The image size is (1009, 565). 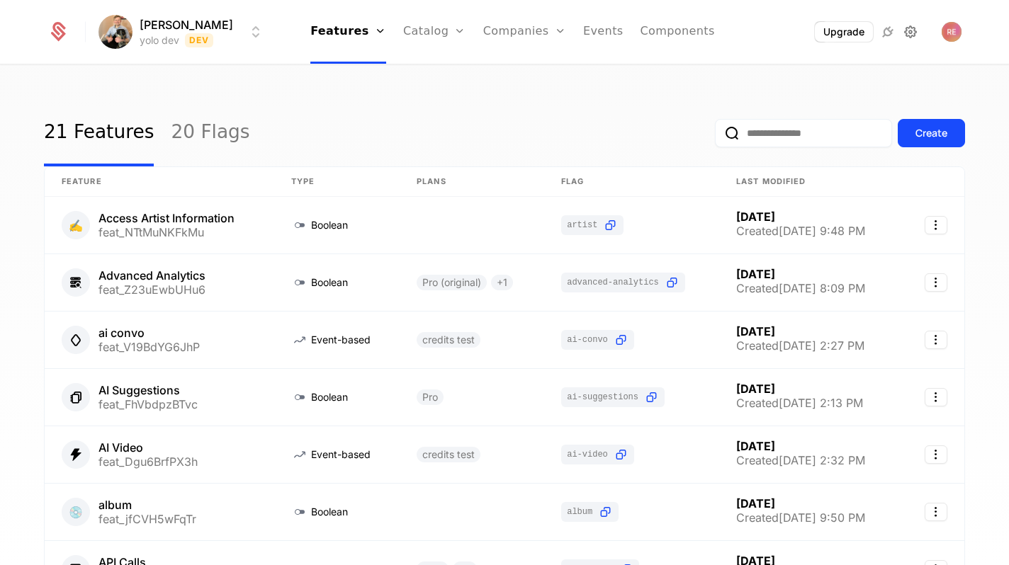 What do you see at coordinates (98, 133) in the screenshot?
I see `a: 21 Features` at bounding box center [98, 133].